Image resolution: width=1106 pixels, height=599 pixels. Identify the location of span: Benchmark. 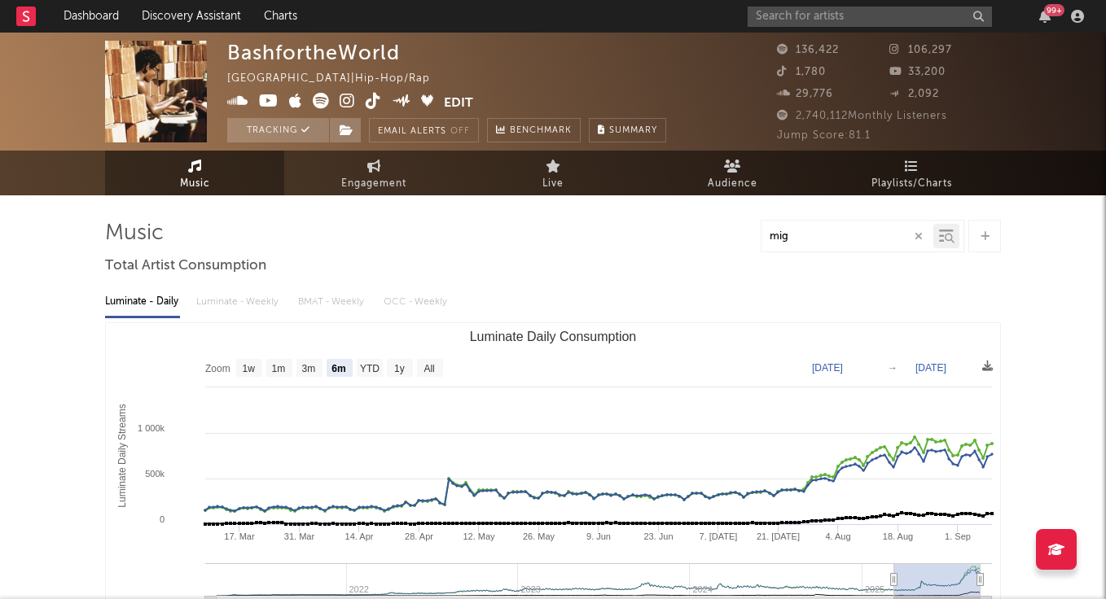
(541, 131).